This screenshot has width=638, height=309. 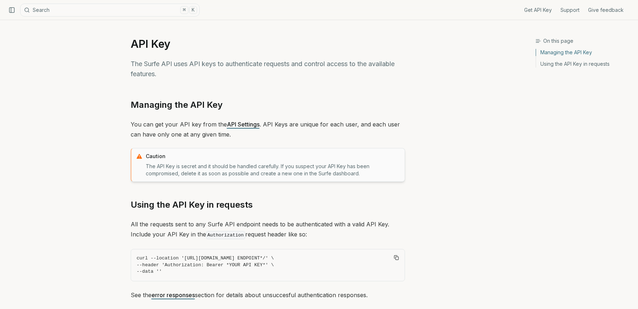 I want to click on kbd: K, so click(x=193, y=10).